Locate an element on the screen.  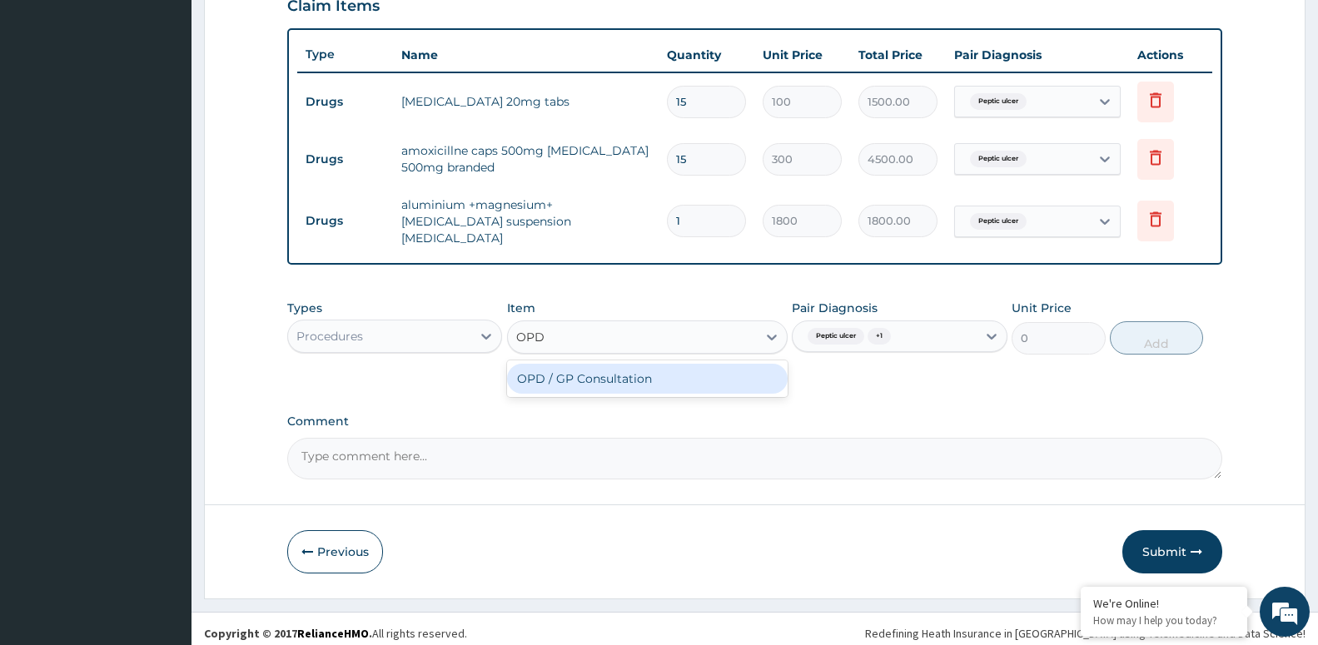
div: Procedures is located at coordinates (330, 336).